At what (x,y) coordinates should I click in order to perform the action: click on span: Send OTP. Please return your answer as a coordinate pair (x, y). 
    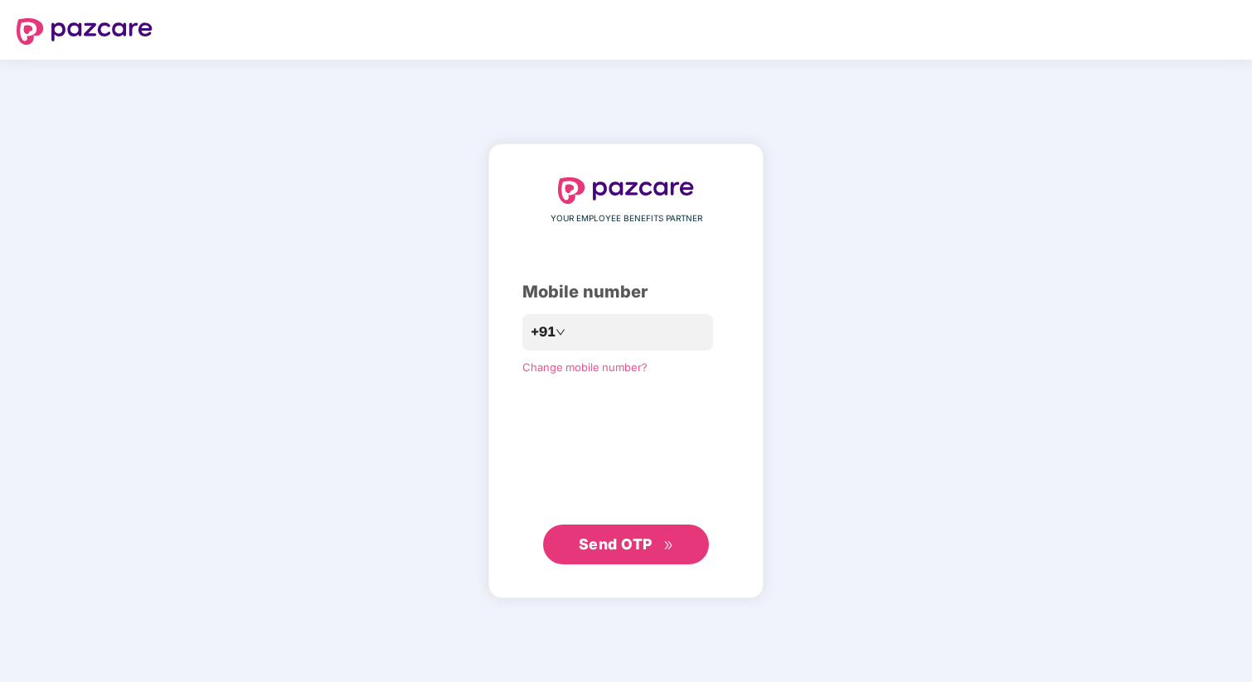
    Looking at the image, I should click on (615, 544).